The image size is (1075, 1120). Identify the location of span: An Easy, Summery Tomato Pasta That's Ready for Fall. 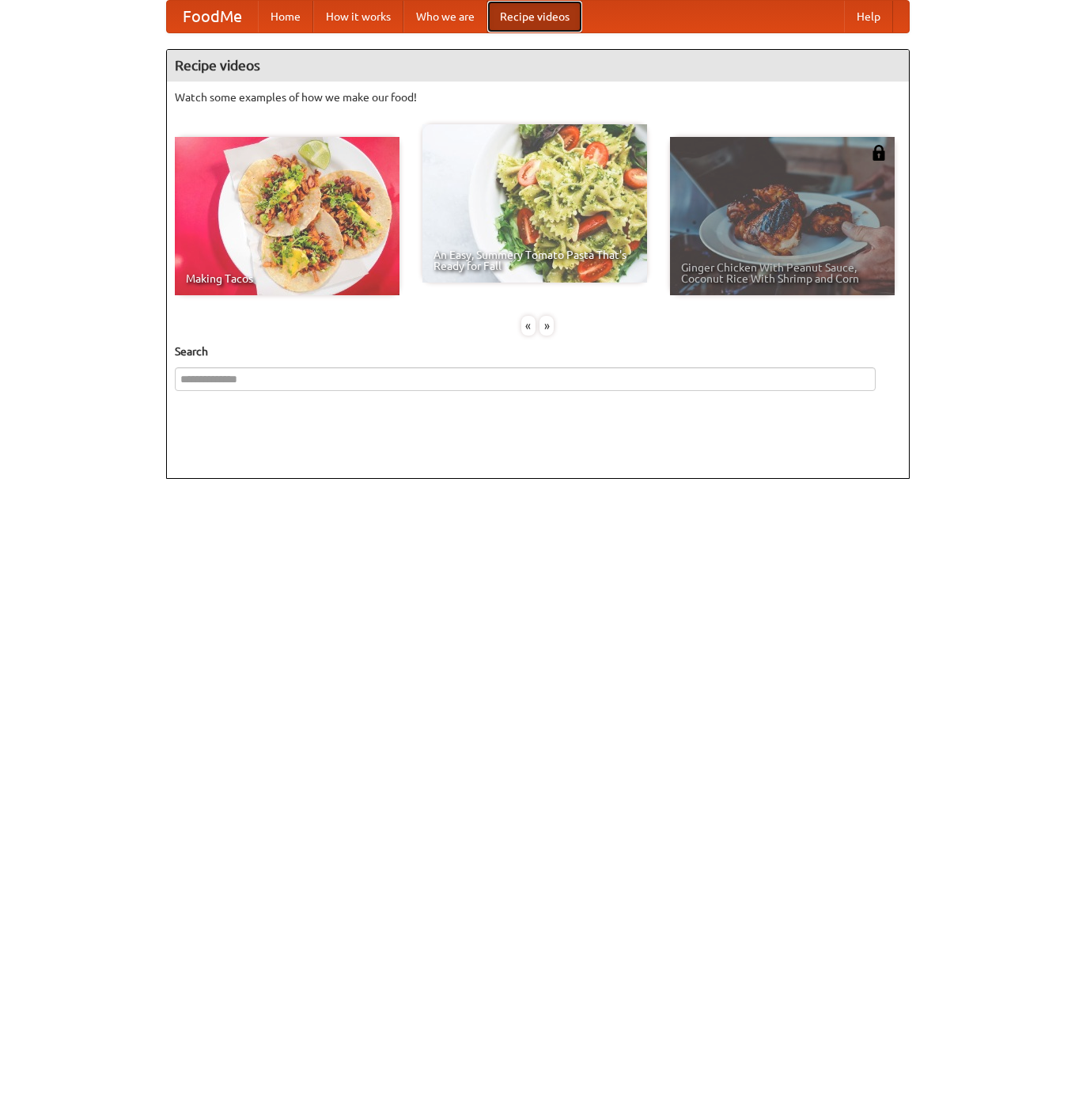
(535, 260).